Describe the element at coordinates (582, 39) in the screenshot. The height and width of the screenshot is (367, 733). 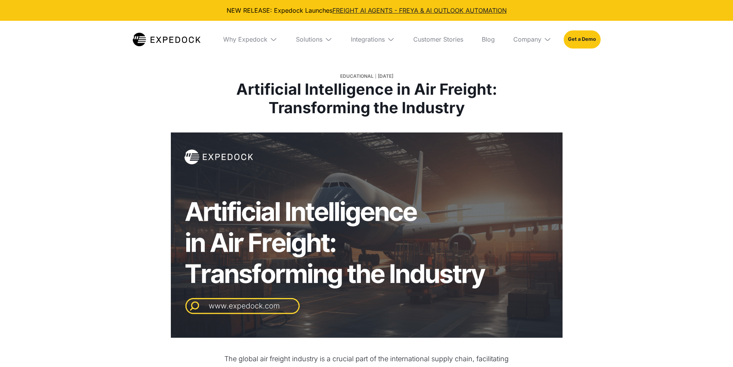
I see `a: Get a Demo` at that location.